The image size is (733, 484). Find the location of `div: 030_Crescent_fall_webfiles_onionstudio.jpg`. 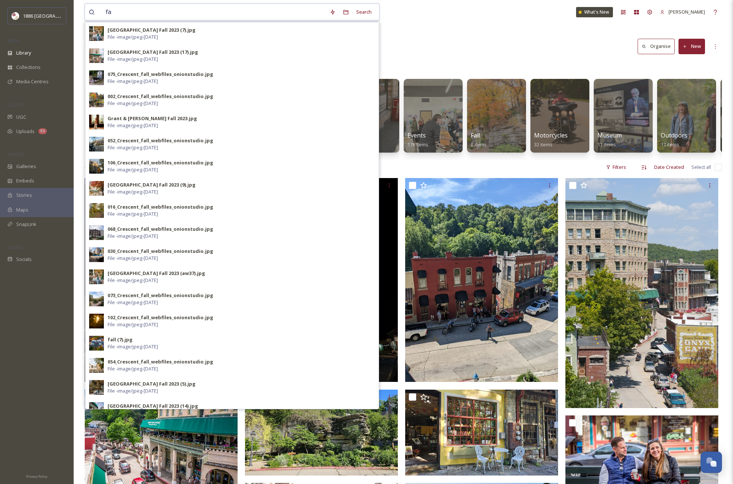

div: 030_Crescent_fall_webfiles_onionstudio.jpg is located at coordinates (160, 251).